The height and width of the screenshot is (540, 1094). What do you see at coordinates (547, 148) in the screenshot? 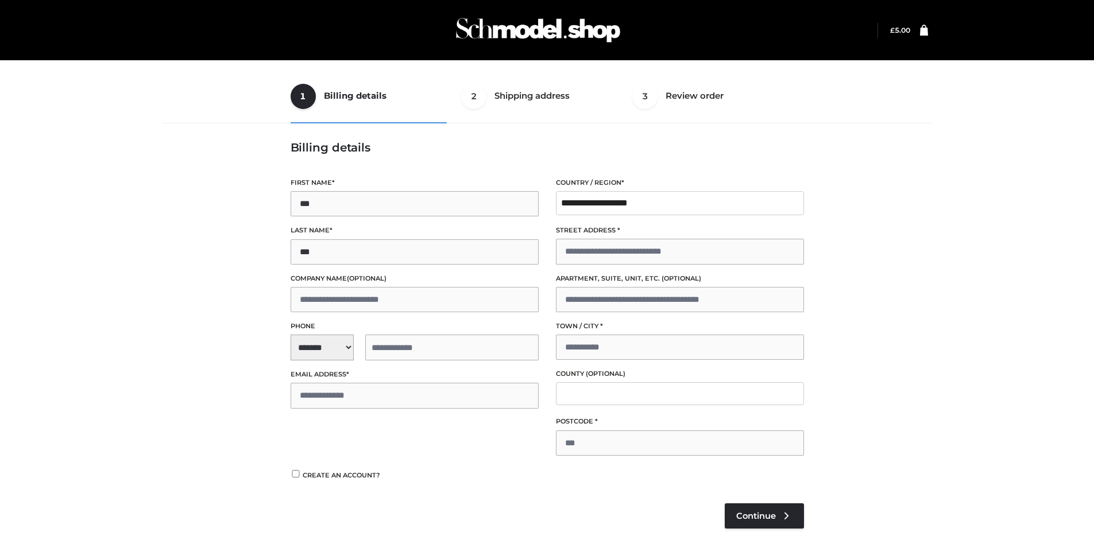
I see `h3: Billing details` at bounding box center [547, 148].